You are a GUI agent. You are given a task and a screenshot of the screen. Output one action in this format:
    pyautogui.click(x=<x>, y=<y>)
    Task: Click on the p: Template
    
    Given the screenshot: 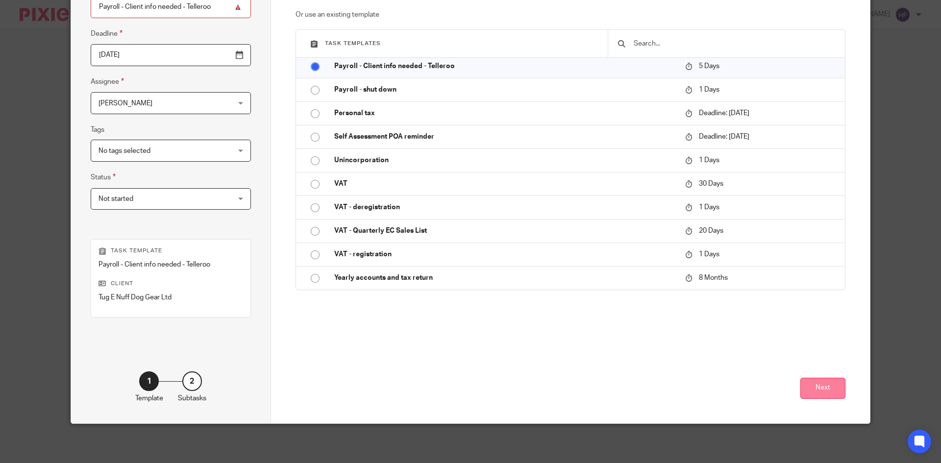 What is the action you would take?
    pyautogui.click(x=149, y=399)
    